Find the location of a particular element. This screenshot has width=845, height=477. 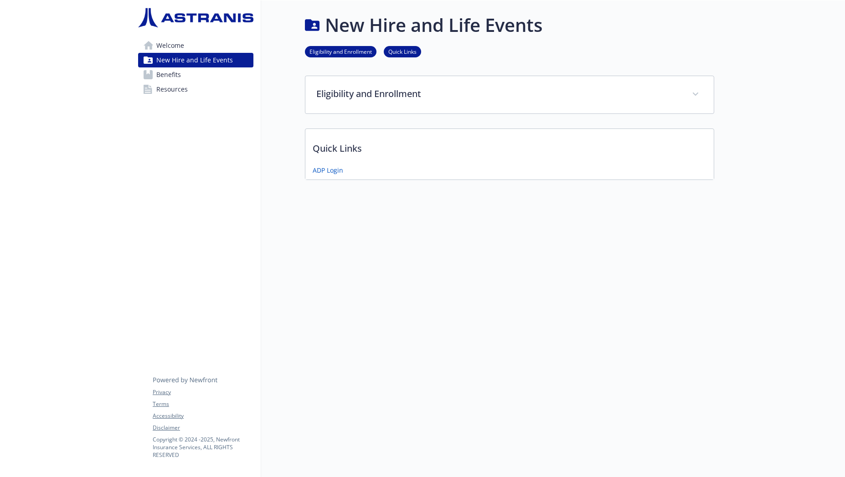

a: Welcome is located at coordinates (196, 46).